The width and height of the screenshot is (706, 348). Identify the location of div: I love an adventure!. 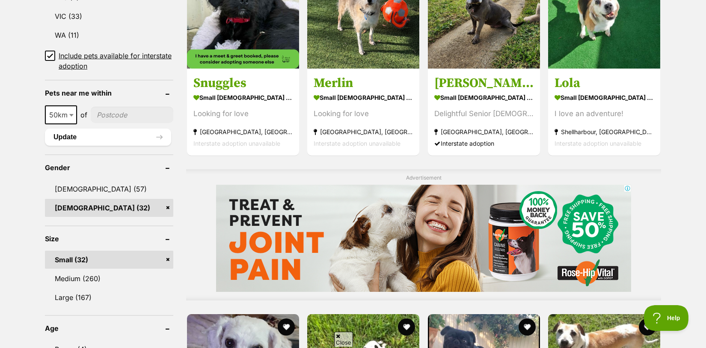
(604, 113).